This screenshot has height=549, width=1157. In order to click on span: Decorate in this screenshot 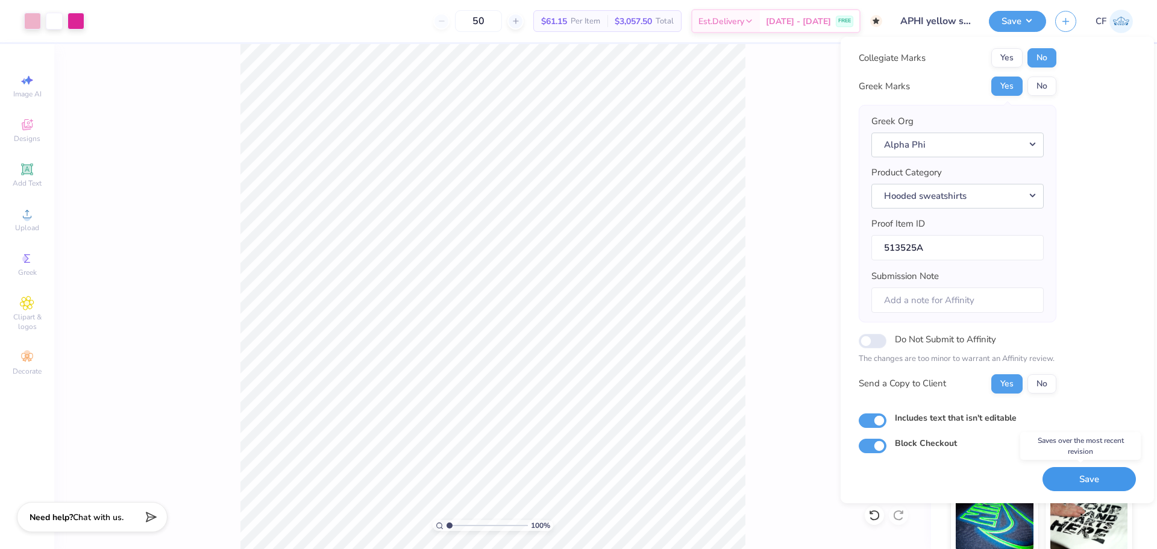, I will do `click(27, 371)`.